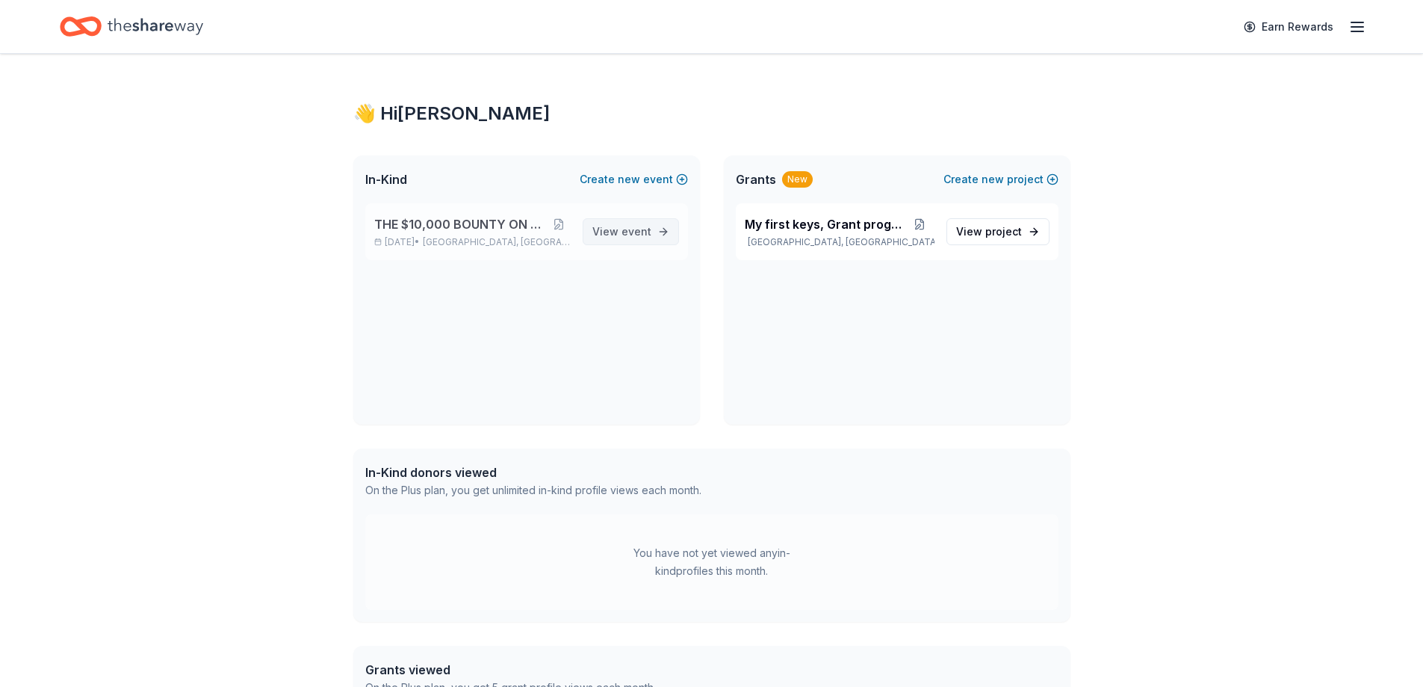  I want to click on span: In-Kind, so click(386, 179).